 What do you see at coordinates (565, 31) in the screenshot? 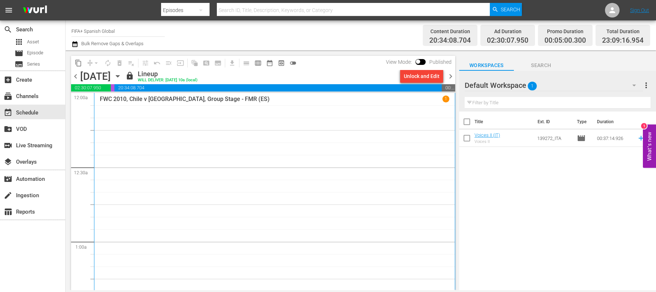
I see `div: Promo Duration` at bounding box center [565, 31].